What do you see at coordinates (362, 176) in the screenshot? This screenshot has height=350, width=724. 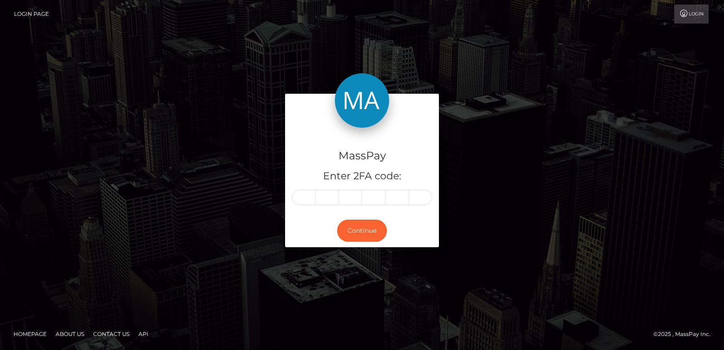 I see `h5: Enter 2FA code:` at bounding box center [362, 176].